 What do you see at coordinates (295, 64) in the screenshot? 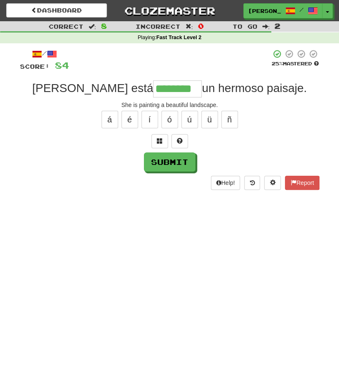
I see `div: Mastered` at bounding box center [295, 64].